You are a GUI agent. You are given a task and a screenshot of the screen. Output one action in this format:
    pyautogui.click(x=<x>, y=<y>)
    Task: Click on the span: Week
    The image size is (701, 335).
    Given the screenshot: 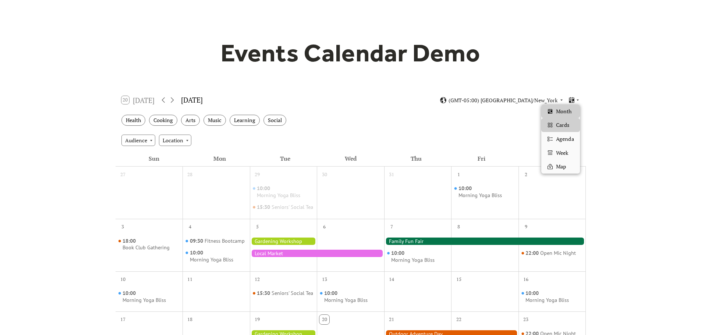 What is the action you would take?
    pyautogui.click(x=562, y=153)
    